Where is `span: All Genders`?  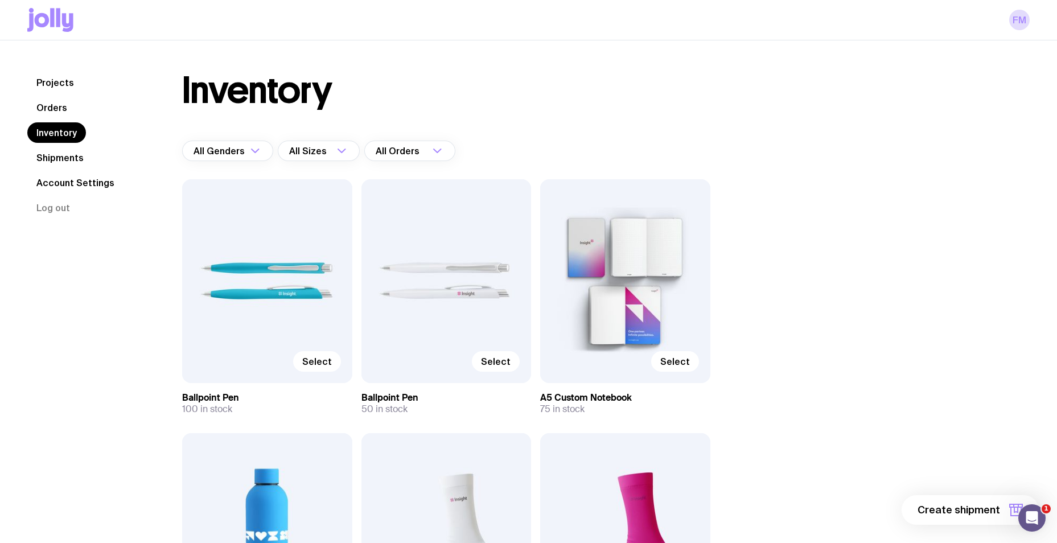
span: All Genders is located at coordinates (220, 151).